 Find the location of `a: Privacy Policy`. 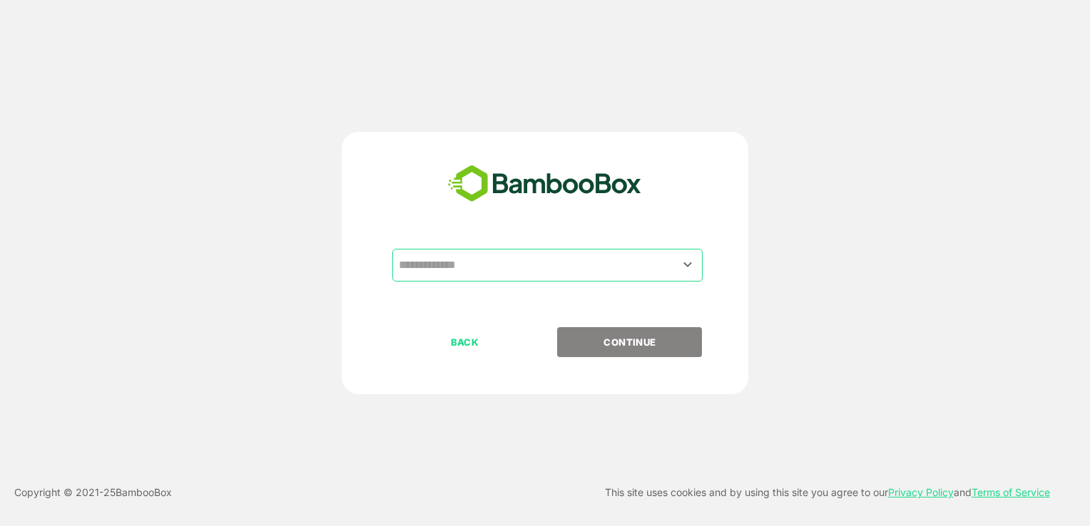

a: Privacy Policy is located at coordinates (921, 492).